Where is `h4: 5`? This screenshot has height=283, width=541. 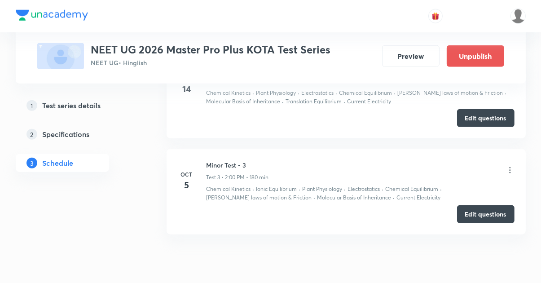 h4: 5 is located at coordinates (187, 185).